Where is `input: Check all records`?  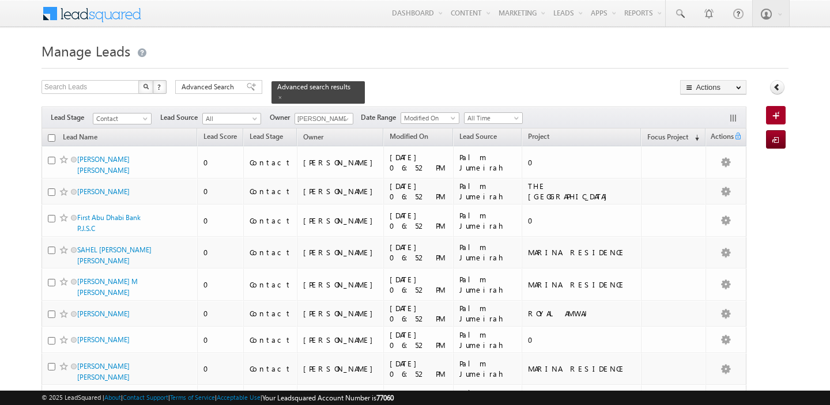 input: Check all records is located at coordinates (51, 138).